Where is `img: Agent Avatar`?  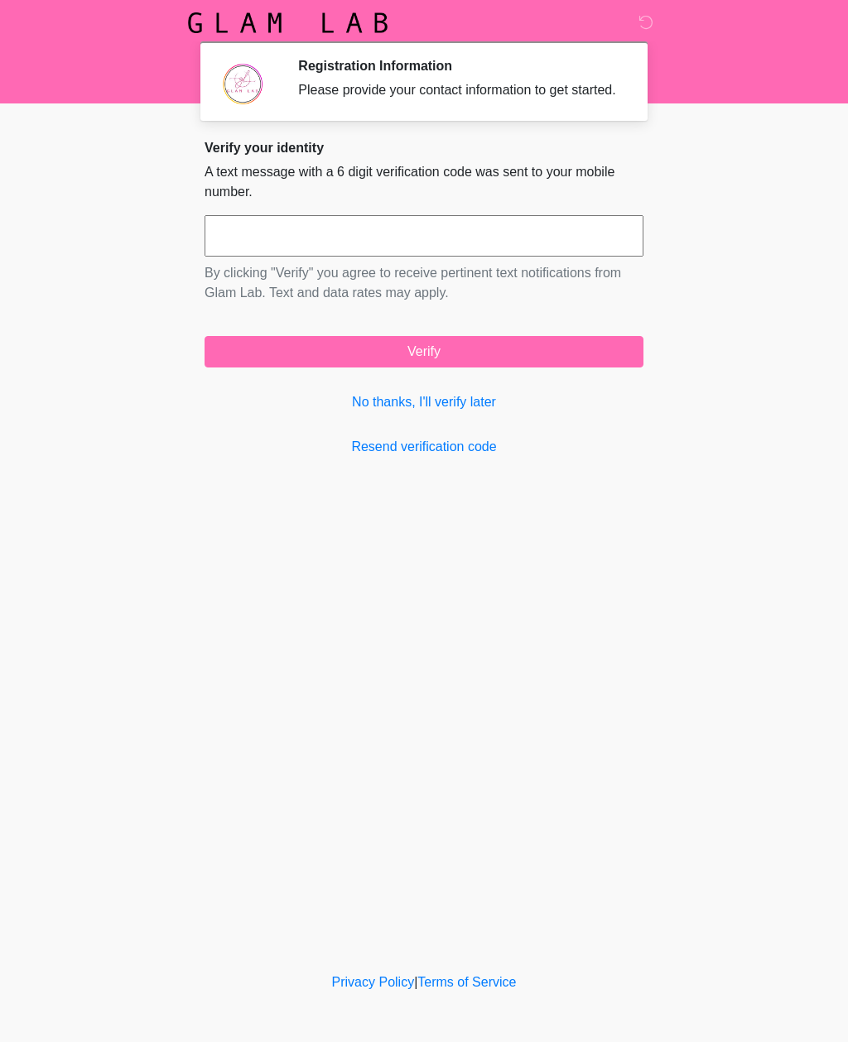
img: Agent Avatar is located at coordinates (242, 83).